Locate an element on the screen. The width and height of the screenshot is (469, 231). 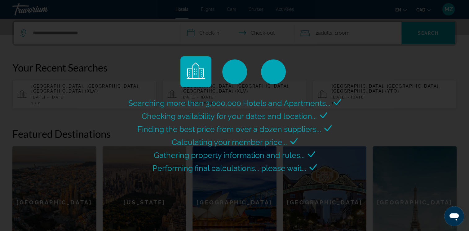
span: Checking availability for your dates and location... is located at coordinates (229, 116).